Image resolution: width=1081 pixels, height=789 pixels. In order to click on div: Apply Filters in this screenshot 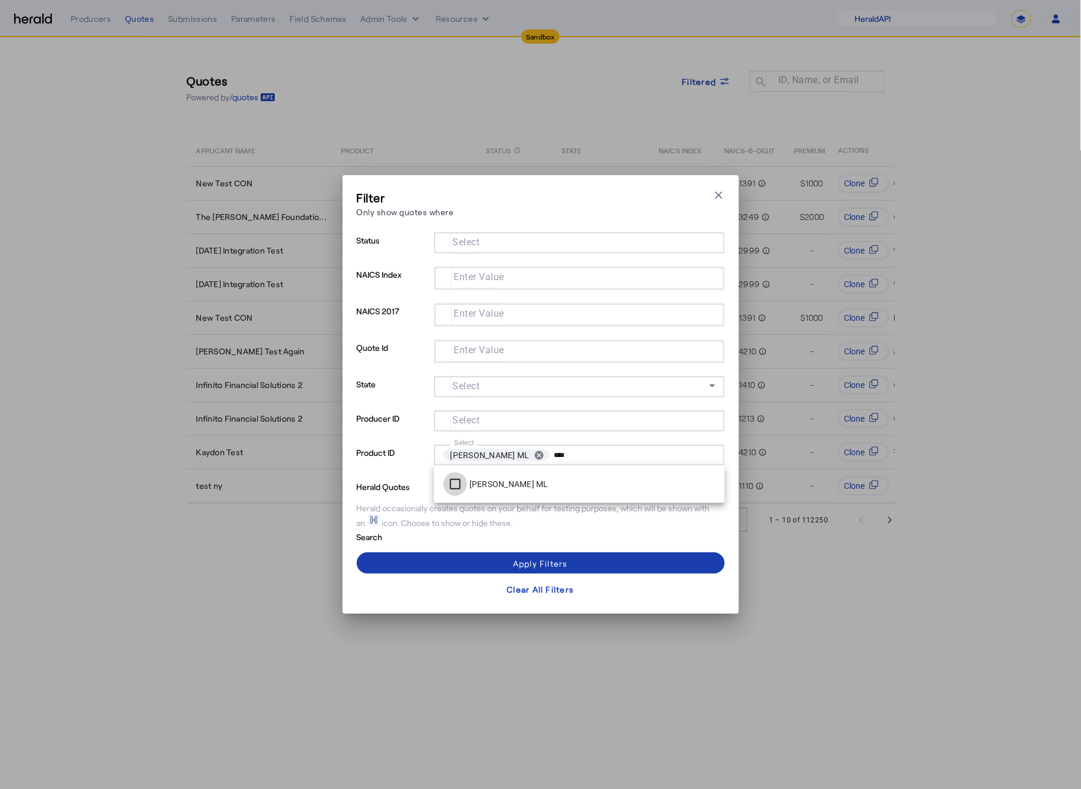, I will do `click(540, 563)`.